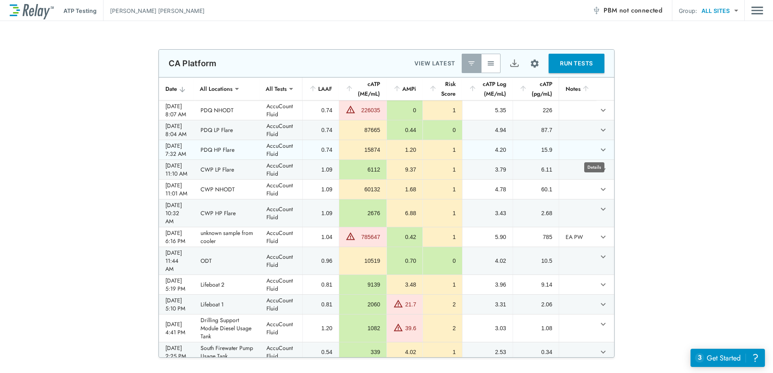 The width and height of the screenshot is (773, 373). I want to click on div: 3.96, so click(487, 285).